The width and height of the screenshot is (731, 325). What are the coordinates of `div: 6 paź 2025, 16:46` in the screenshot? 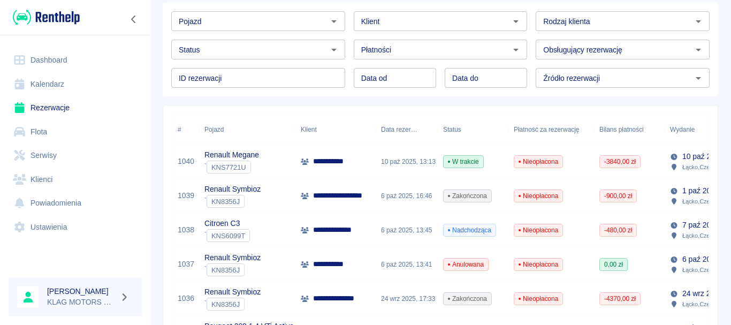 It's located at (407, 196).